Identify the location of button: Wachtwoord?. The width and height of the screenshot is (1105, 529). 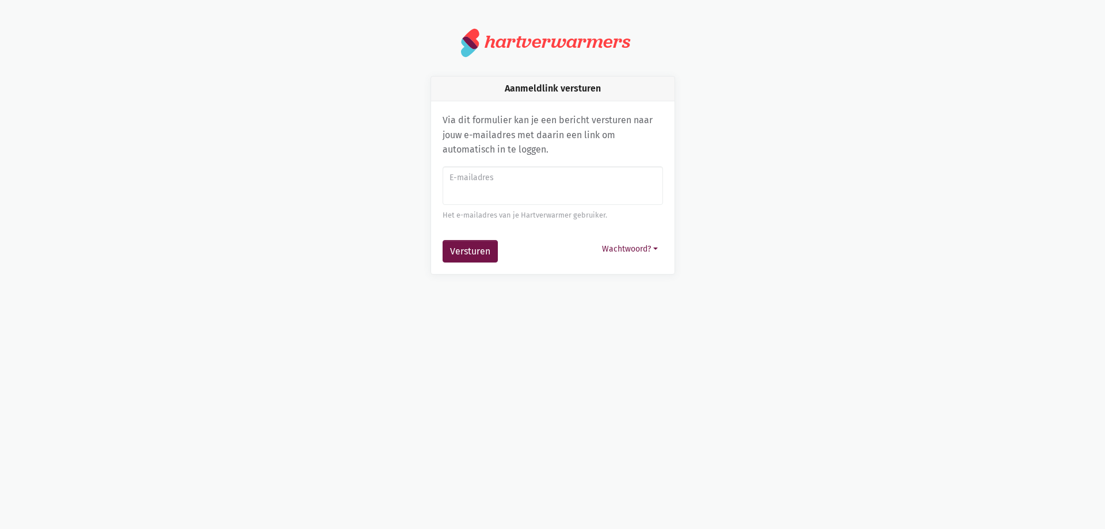
(630, 249).